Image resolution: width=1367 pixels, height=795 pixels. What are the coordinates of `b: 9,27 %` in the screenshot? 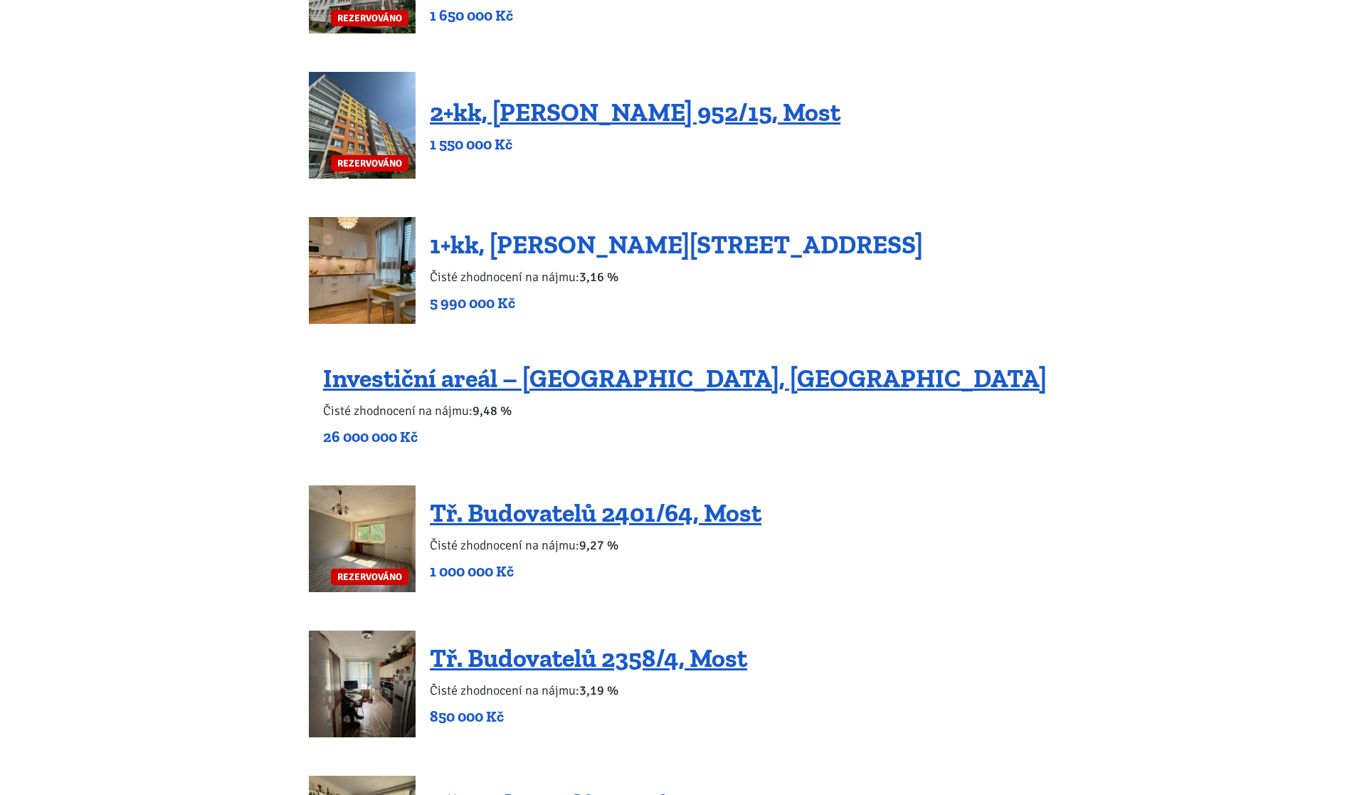 It's located at (598, 545).